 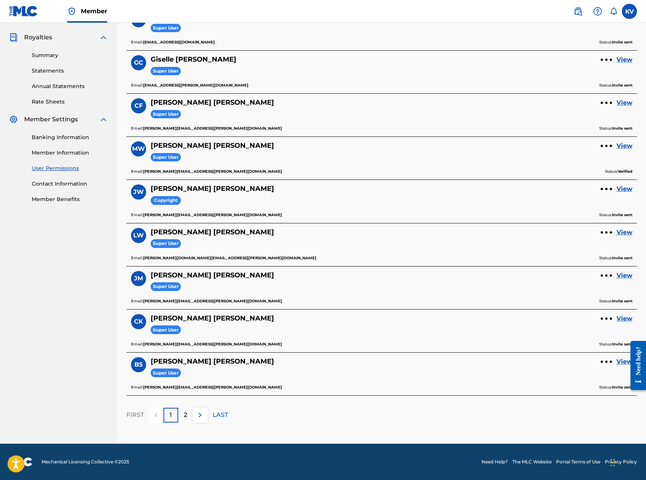 What do you see at coordinates (23, 11) in the screenshot?
I see `img: MLC Logo` at bounding box center [23, 11].